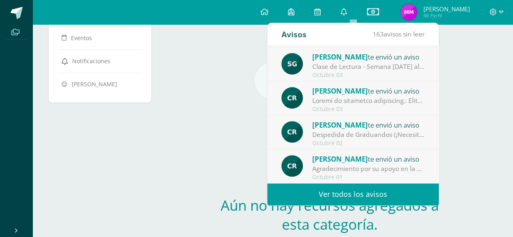 Image resolution: width=513 pixels, height=237 pixels. What do you see at coordinates (330, 120) in the screenshot?
I see `img: stages.png` at bounding box center [330, 120].